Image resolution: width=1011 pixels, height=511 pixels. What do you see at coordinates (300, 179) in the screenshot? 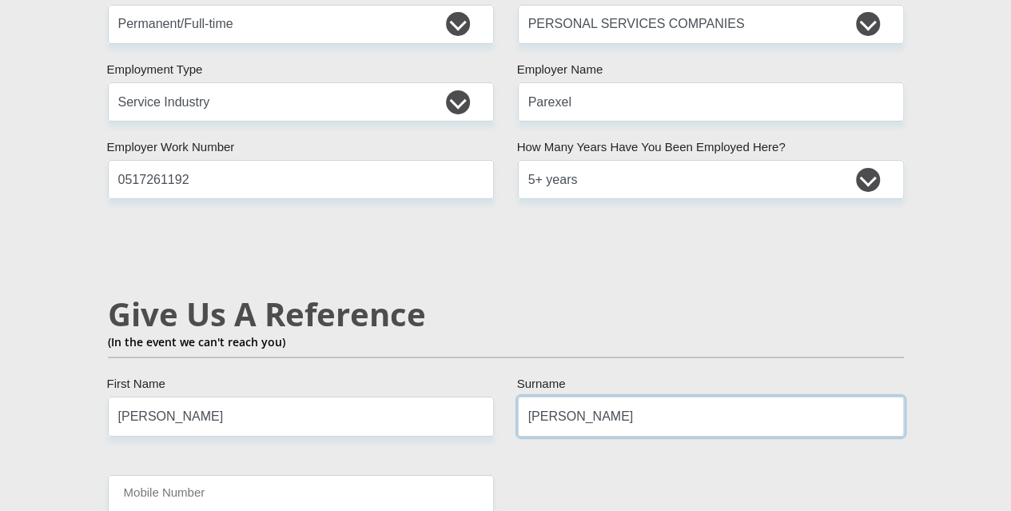
I see `input: Employer Work Number` at bounding box center [300, 179].